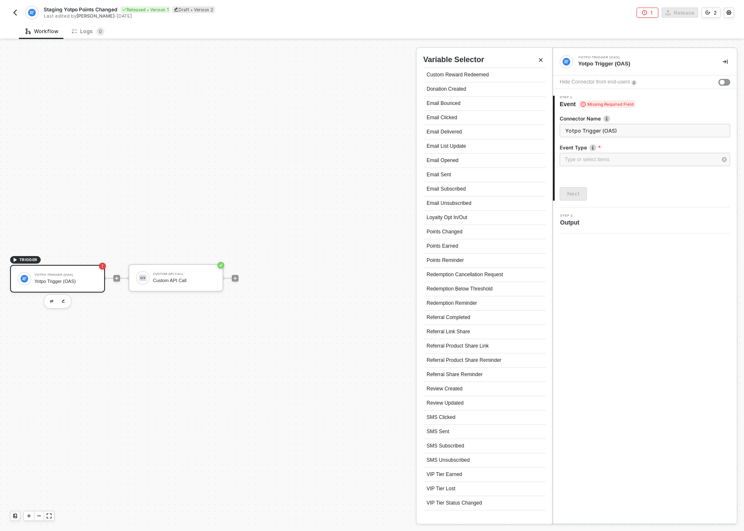 The image size is (744, 531). I want to click on span: Step 1, so click(598, 97).